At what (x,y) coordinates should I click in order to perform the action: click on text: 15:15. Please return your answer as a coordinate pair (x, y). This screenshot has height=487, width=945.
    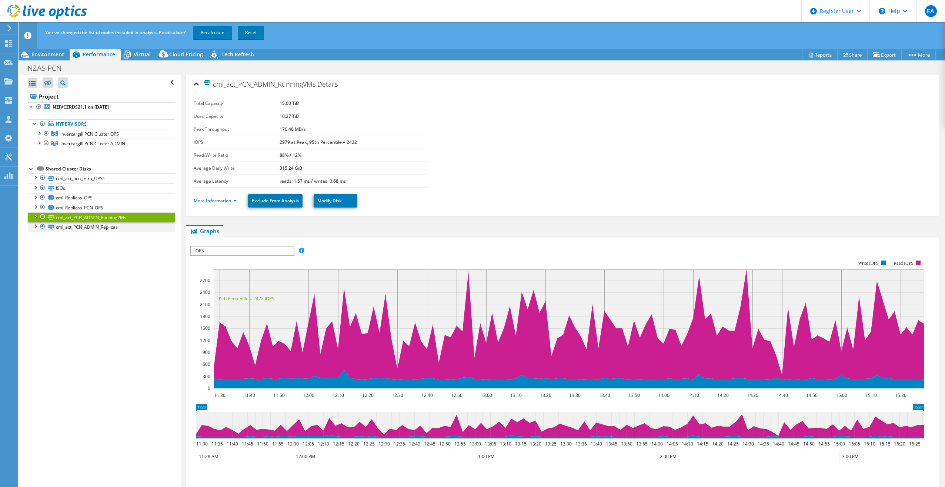
    Looking at the image, I should click on (884, 443).